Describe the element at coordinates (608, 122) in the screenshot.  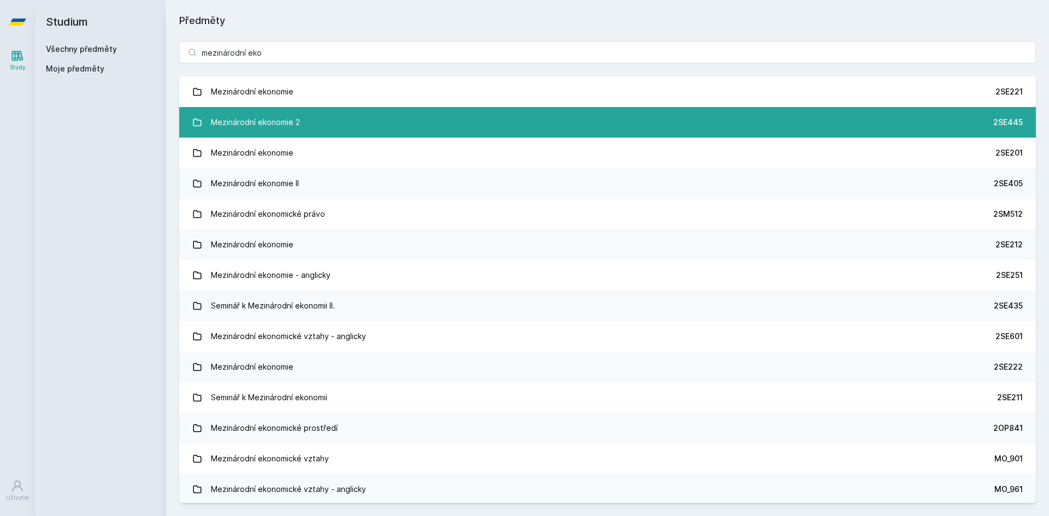
I see `a: Mezinárodní ekonomie 2 2SE445` at that location.